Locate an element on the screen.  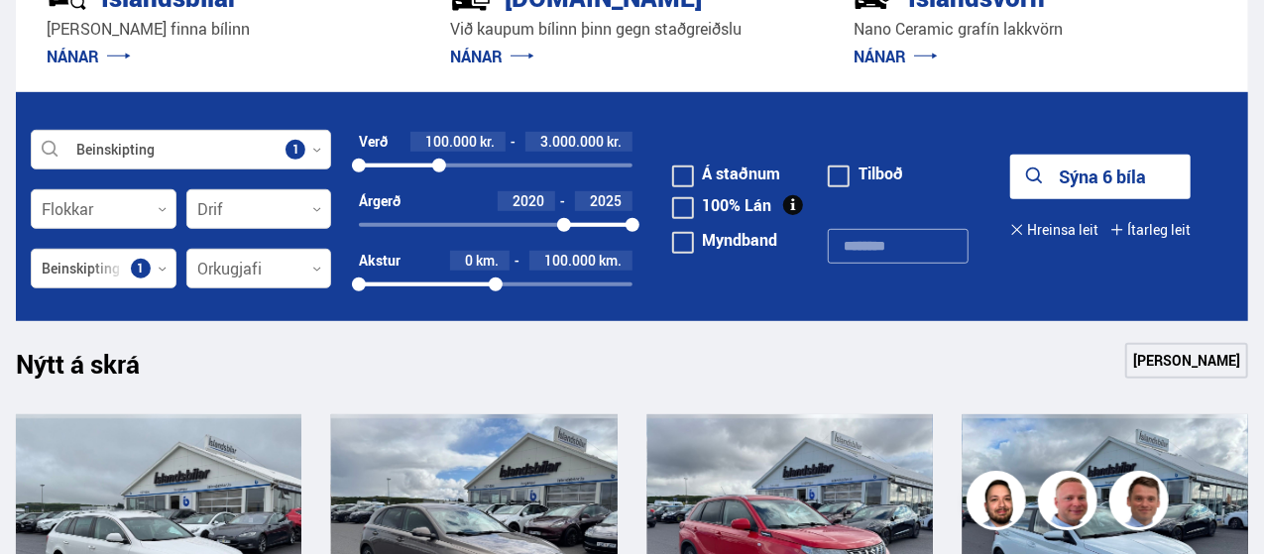
div: Akstur is located at coordinates (380, 261).